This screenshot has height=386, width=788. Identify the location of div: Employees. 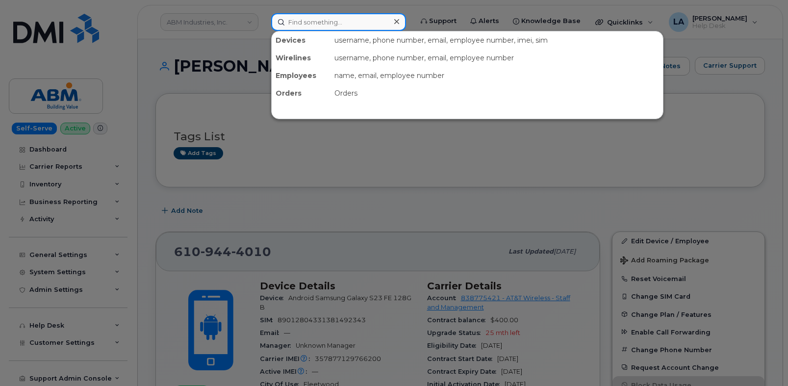
(301, 76).